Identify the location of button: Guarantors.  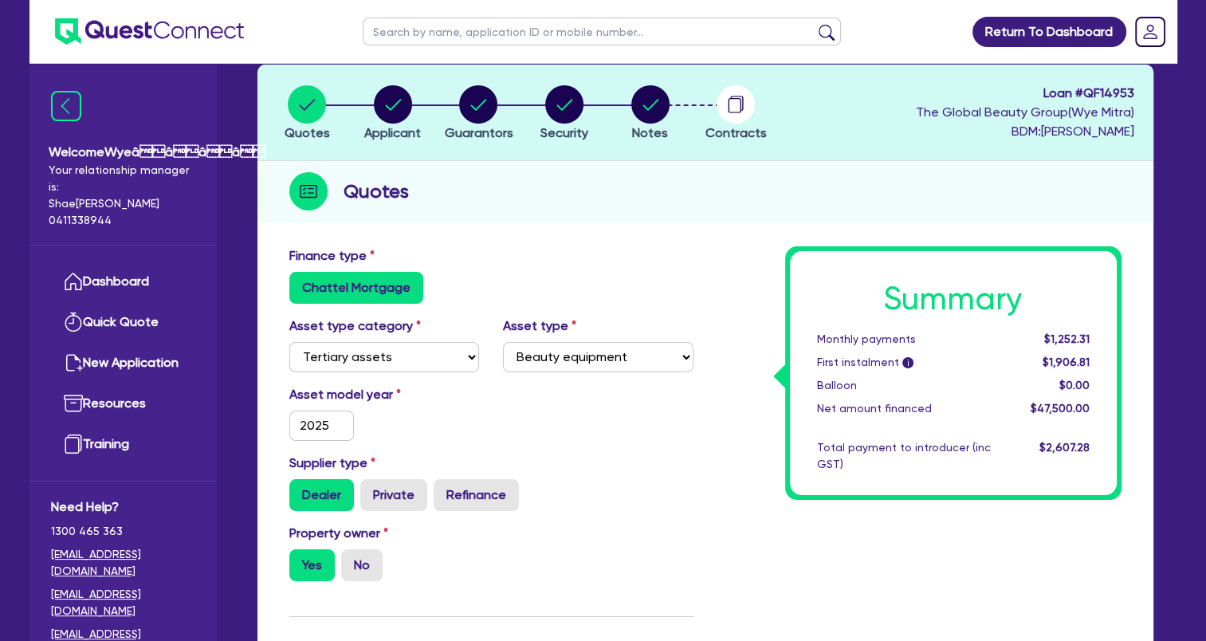
(478, 114).